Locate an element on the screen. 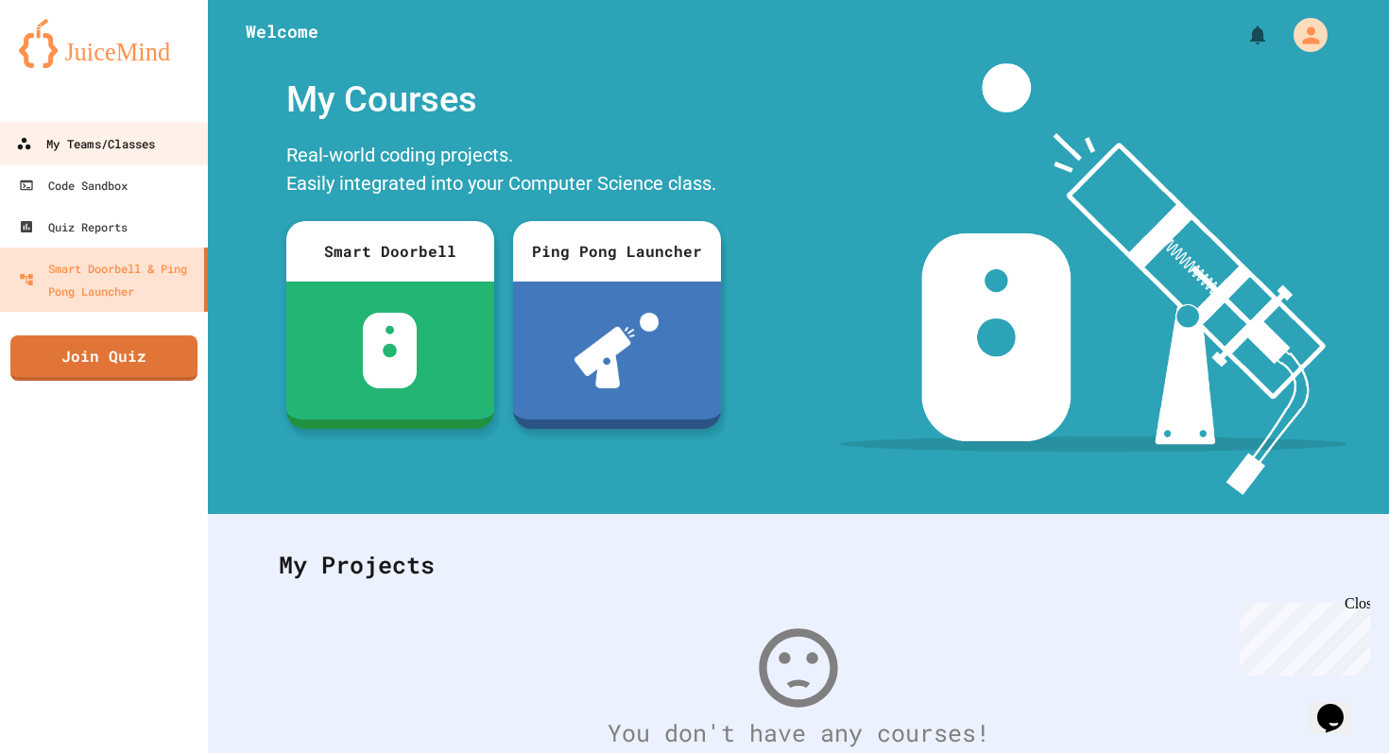  div: My Courses is located at coordinates (504, 99).